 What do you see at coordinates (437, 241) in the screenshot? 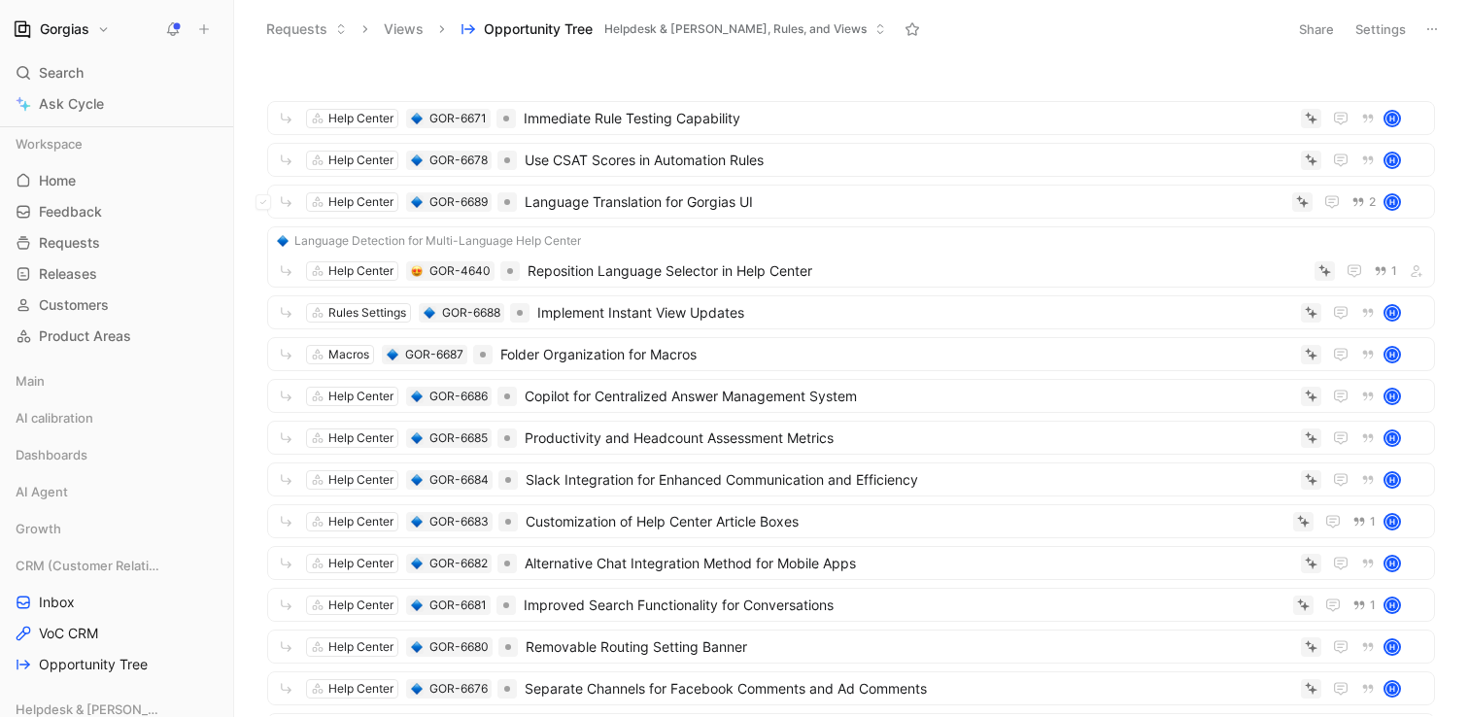
I see `span: Language Detection for Multi-Language Help Center` at bounding box center [437, 241].